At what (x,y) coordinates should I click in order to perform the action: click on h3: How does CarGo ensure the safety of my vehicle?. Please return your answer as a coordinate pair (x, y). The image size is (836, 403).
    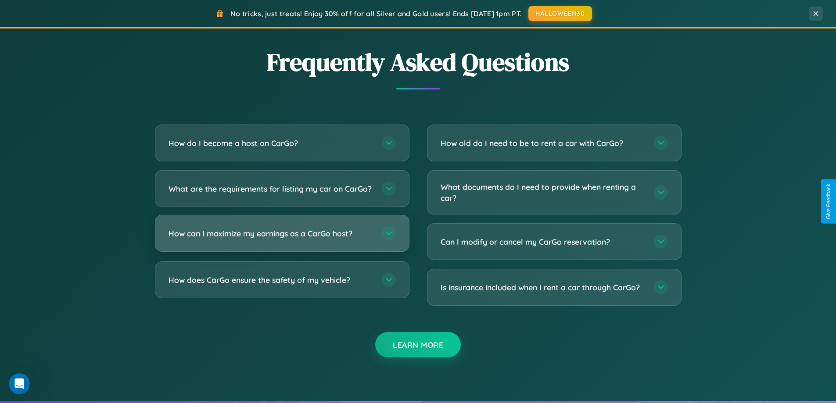
    Looking at the image, I should click on (271, 280).